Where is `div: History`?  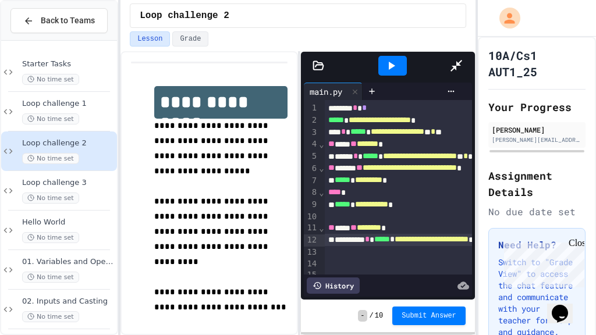
div: History is located at coordinates (333, 286).